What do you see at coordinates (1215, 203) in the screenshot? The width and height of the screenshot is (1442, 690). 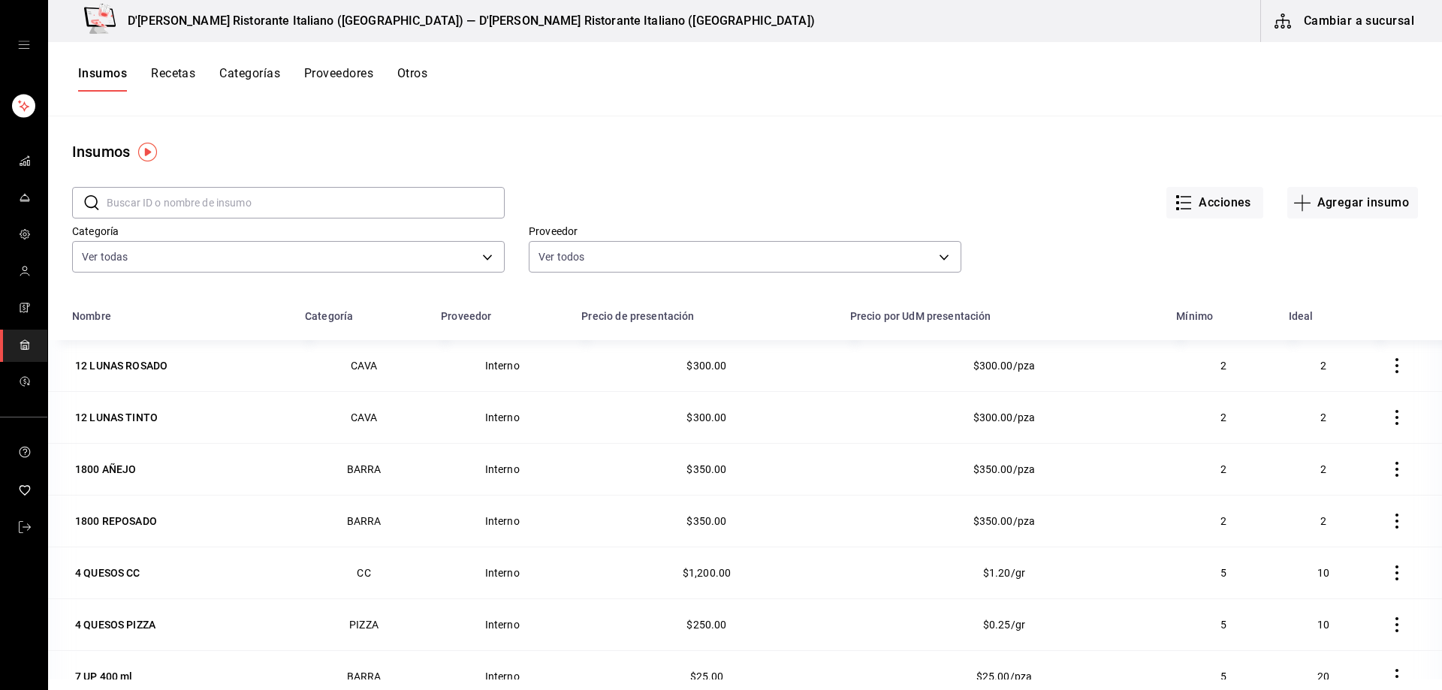 I see `button: Acciones` at bounding box center [1215, 203].